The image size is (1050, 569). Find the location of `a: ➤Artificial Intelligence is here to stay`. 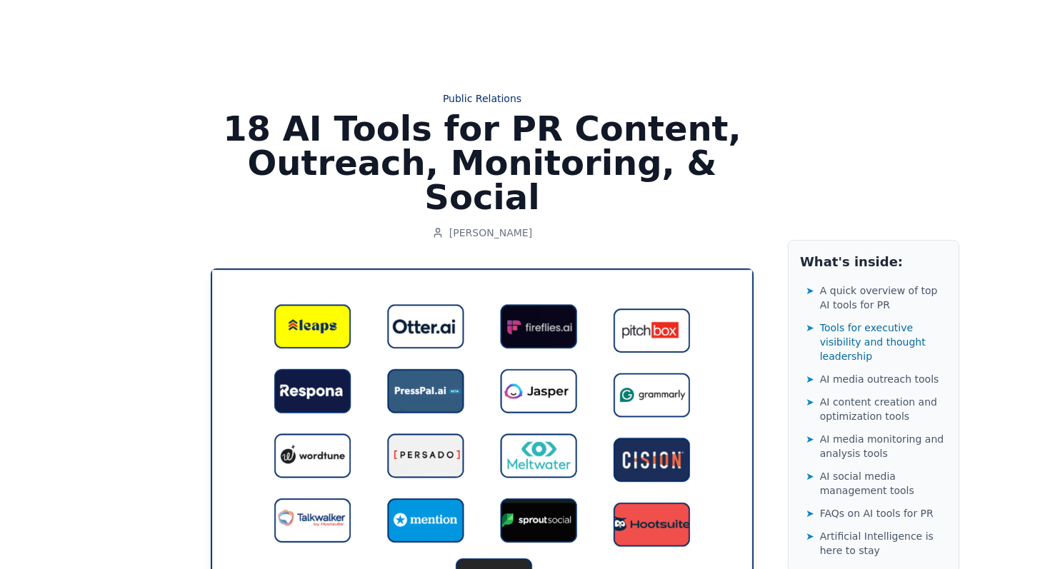

a: ➤Artificial Intelligence is here to stay is located at coordinates (876, 543).